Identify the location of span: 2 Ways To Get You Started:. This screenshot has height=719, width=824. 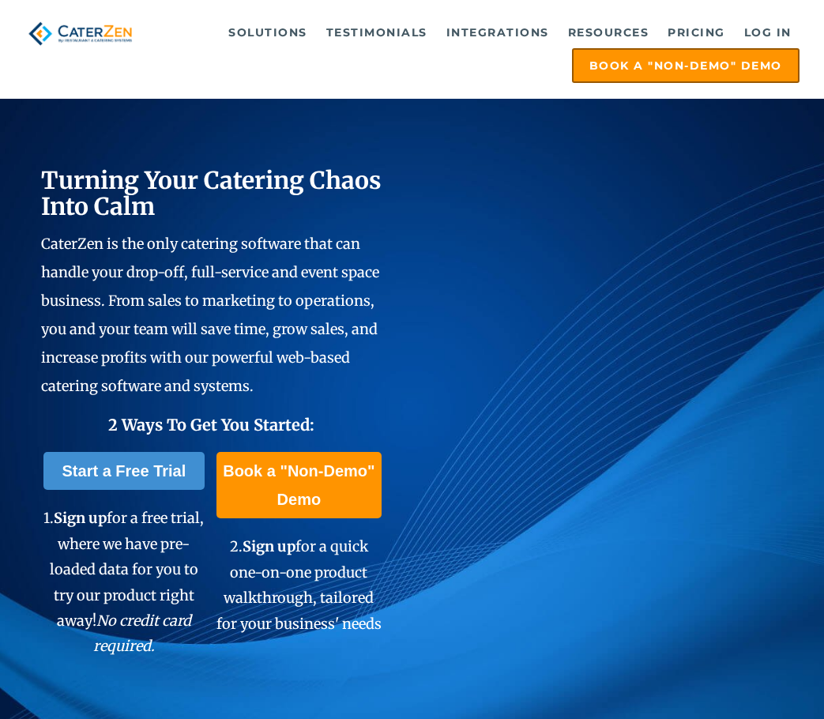
(211, 424).